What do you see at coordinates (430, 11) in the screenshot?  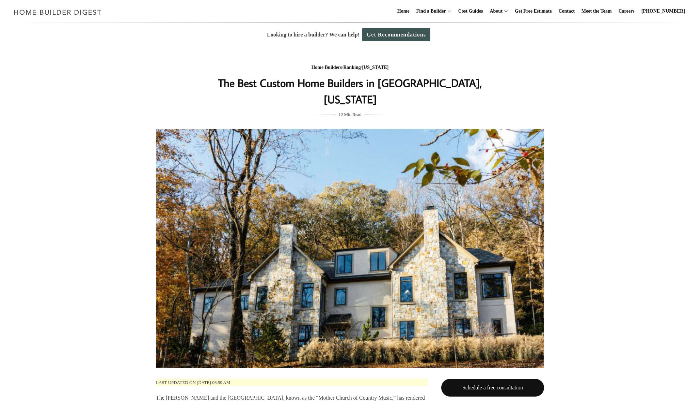 I see `a: Find a Builder` at bounding box center [430, 11].